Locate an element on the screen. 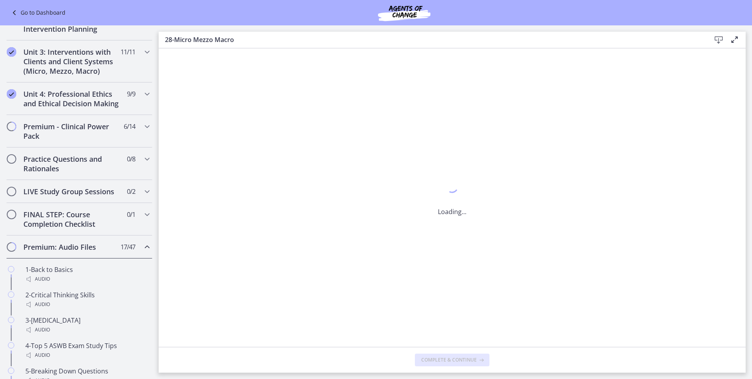 The image size is (752, 379). h2: LIVE Study Group Sessions is located at coordinates (72, 192).